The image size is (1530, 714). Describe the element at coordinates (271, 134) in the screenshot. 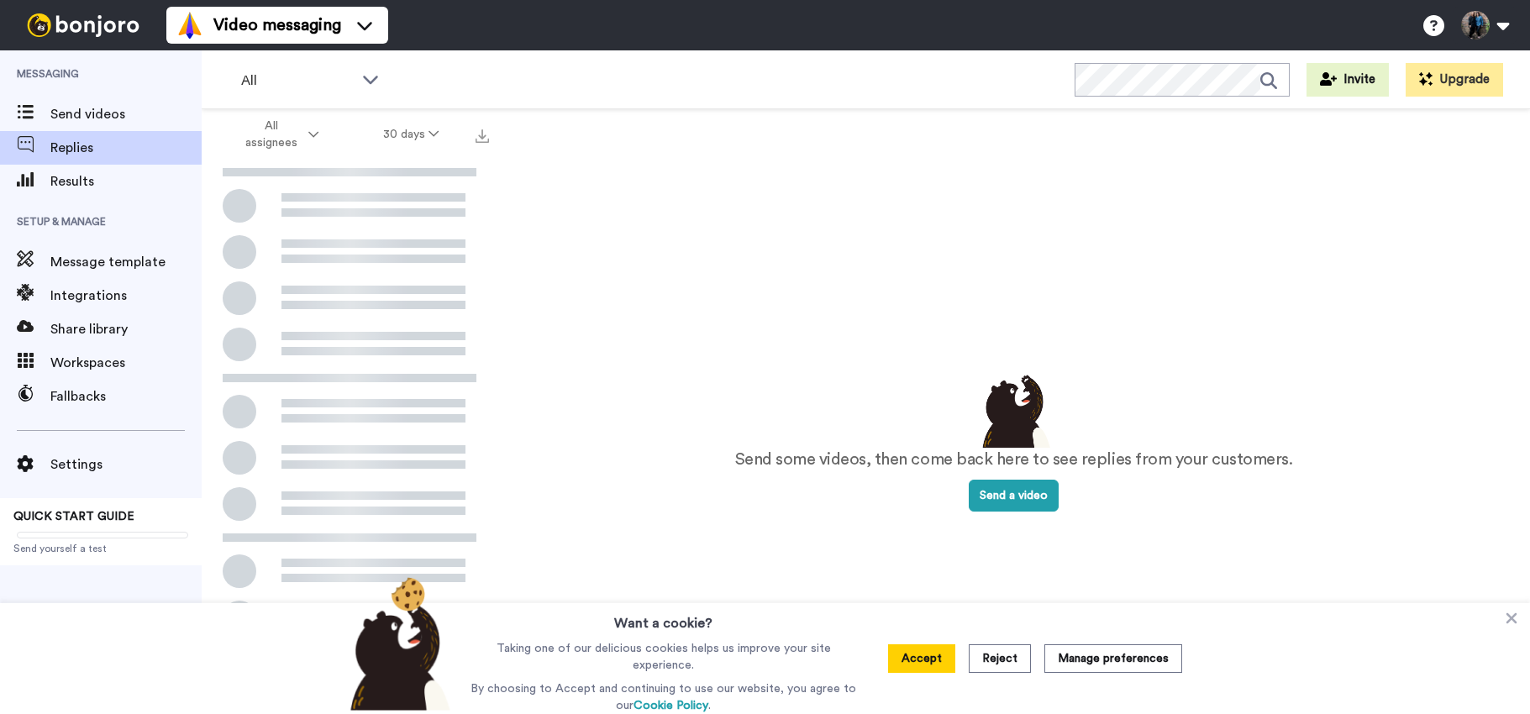

I see `span: All assignees` at that location.